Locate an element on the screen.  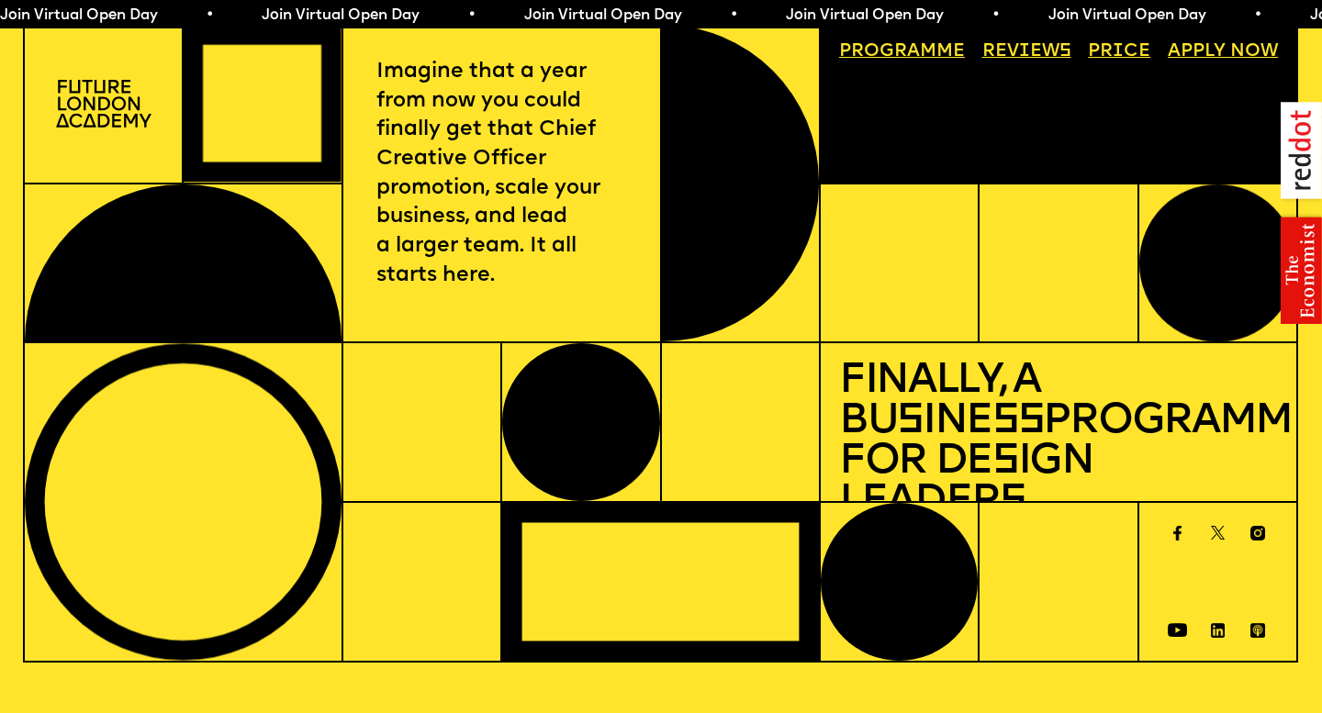
span: ss is located at coordinates (1017, 421).